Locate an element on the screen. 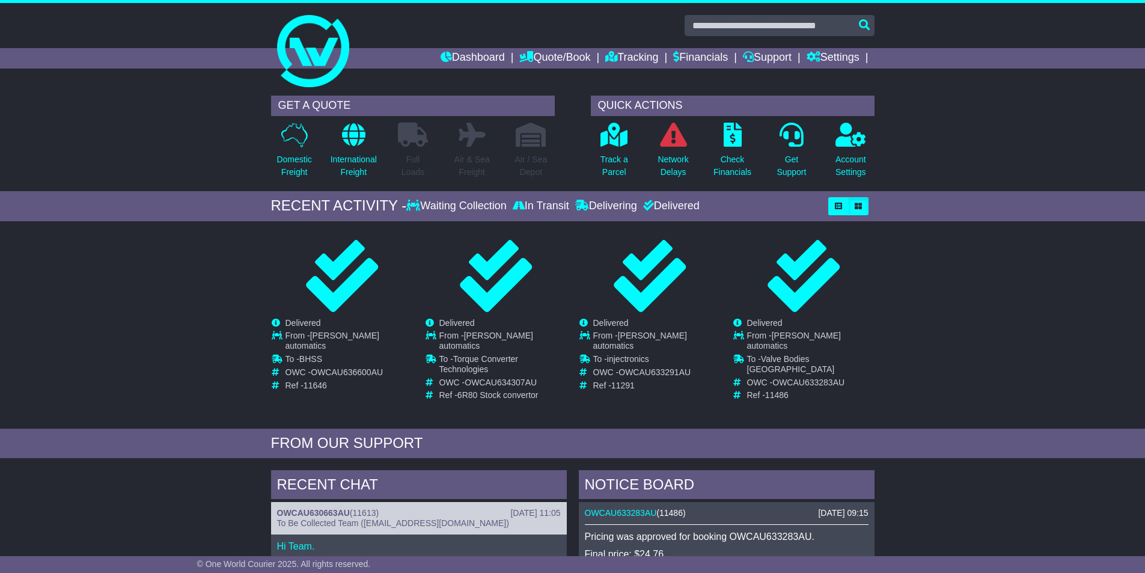  p: Air / Sea Depot is located at coordinates (531, 166).